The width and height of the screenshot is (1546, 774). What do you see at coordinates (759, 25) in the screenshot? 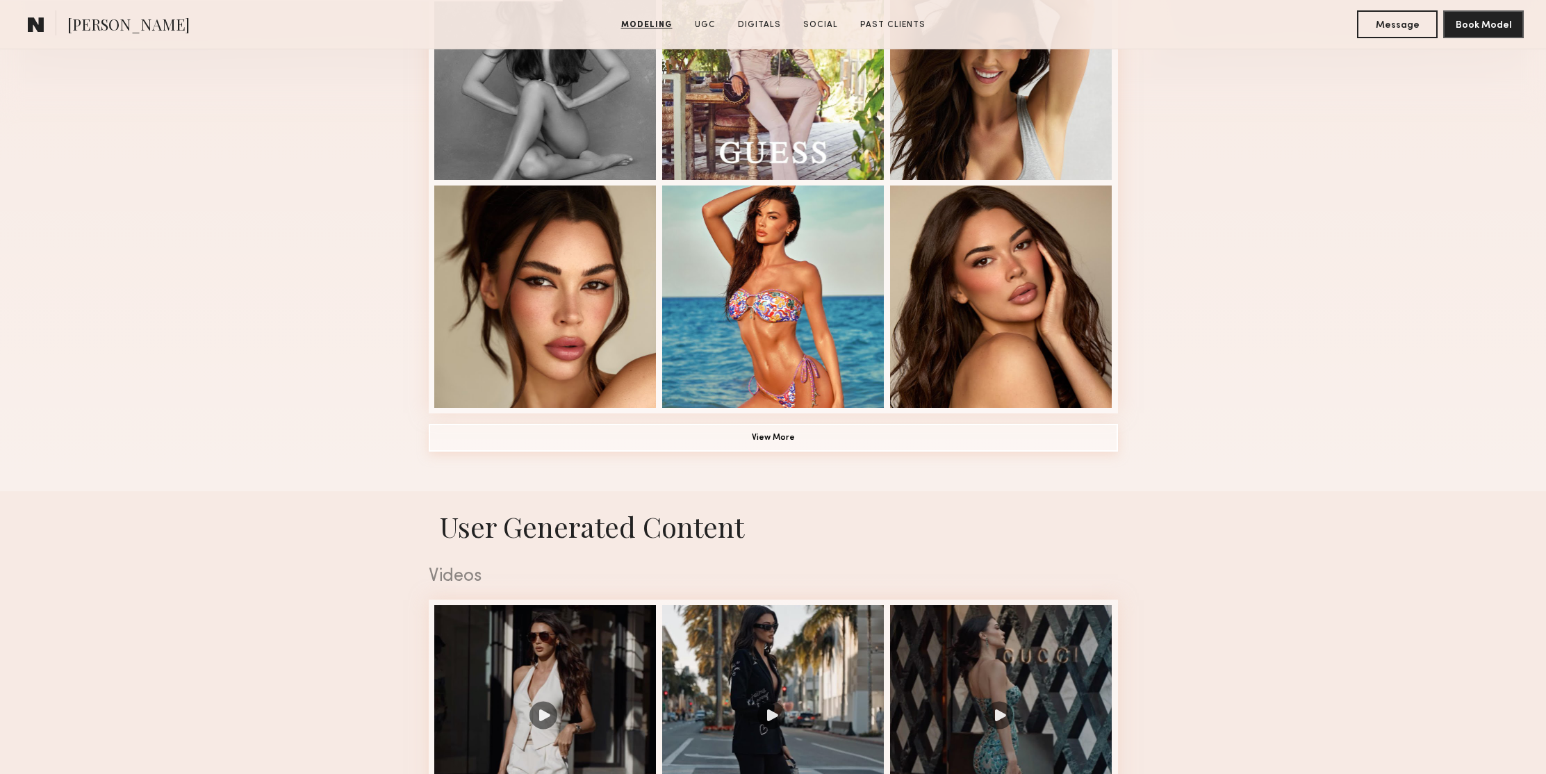
I see `a: Digitals` at bounding box center [759, 25].